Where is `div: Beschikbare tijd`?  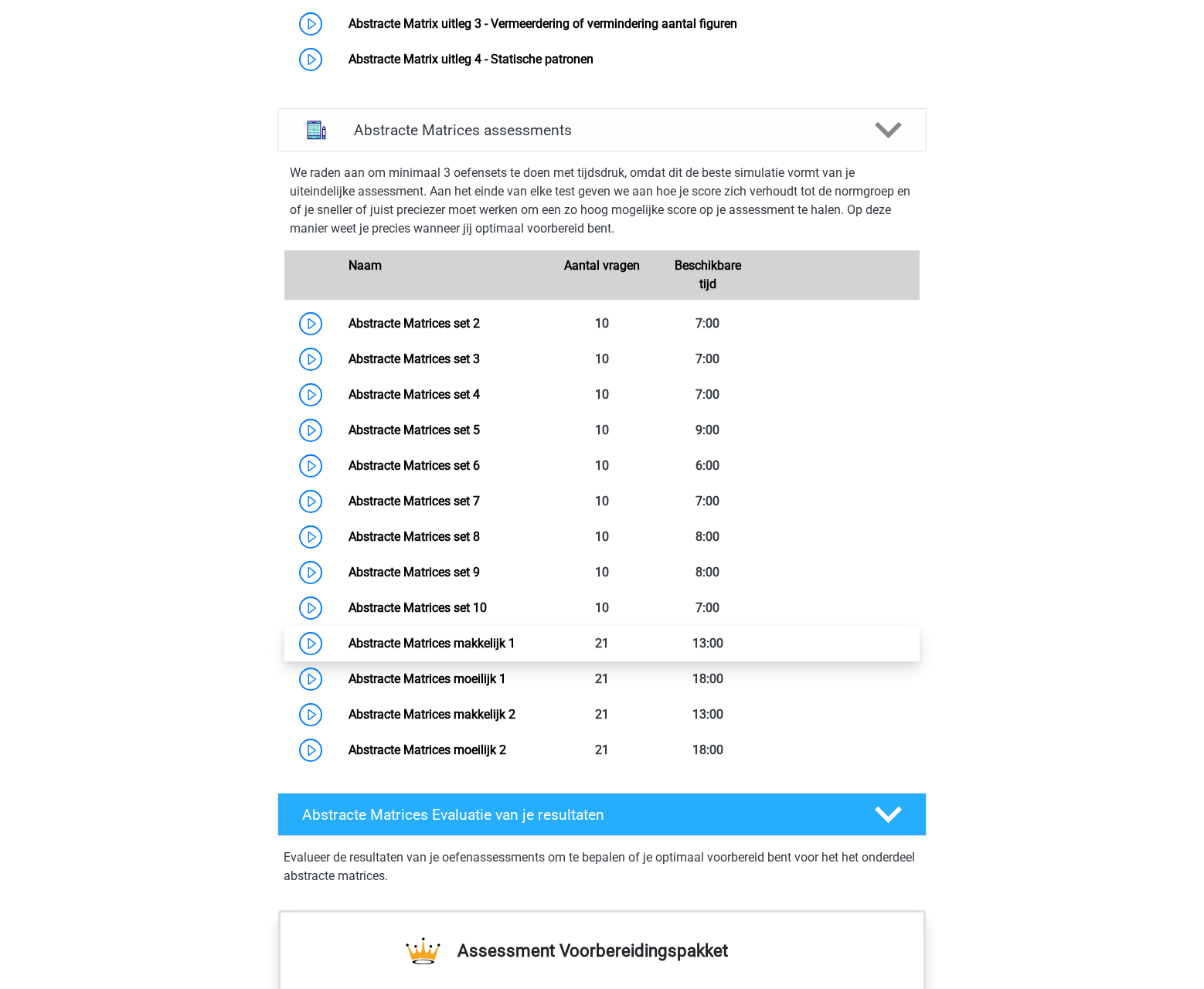 div: Beschikbare tijd is located at coordinates (707, 275).